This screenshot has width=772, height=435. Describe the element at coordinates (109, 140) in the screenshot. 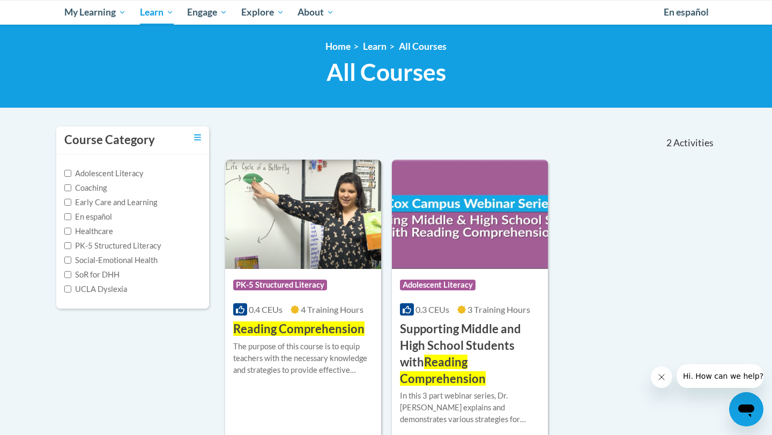

I see `h3: Course Category` at that location.